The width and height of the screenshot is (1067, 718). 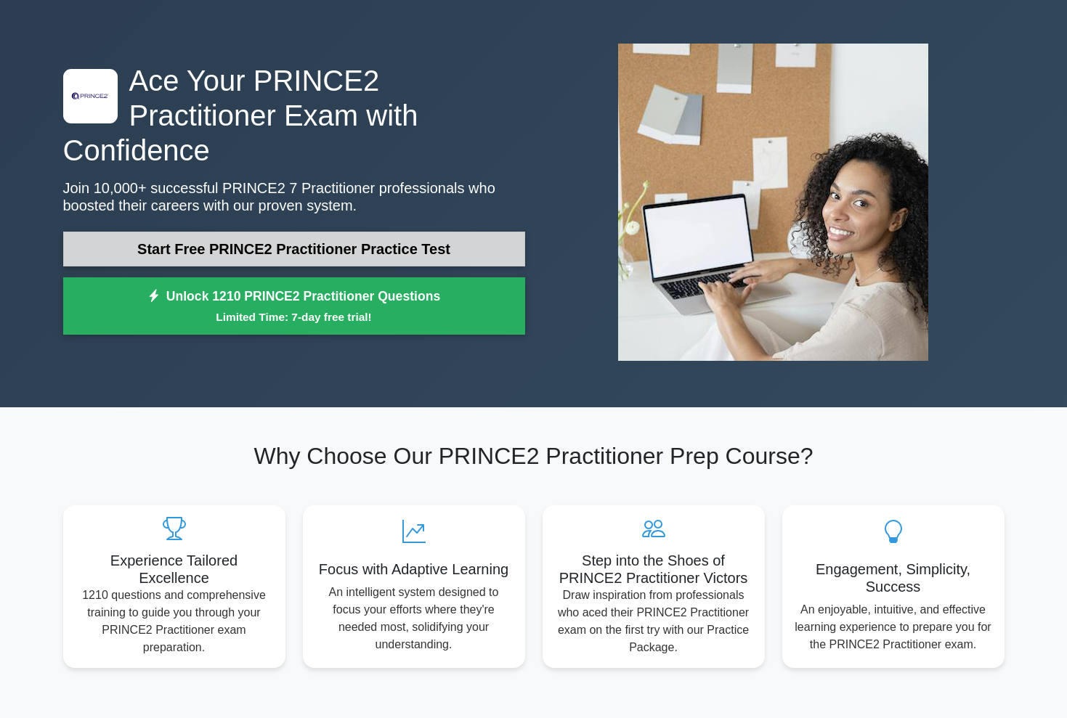 I want to click on p: Draw inspiration from professionals who aced their PRINCE2 Practitioner exam on the first try wit..., so click(x=653, y=621).